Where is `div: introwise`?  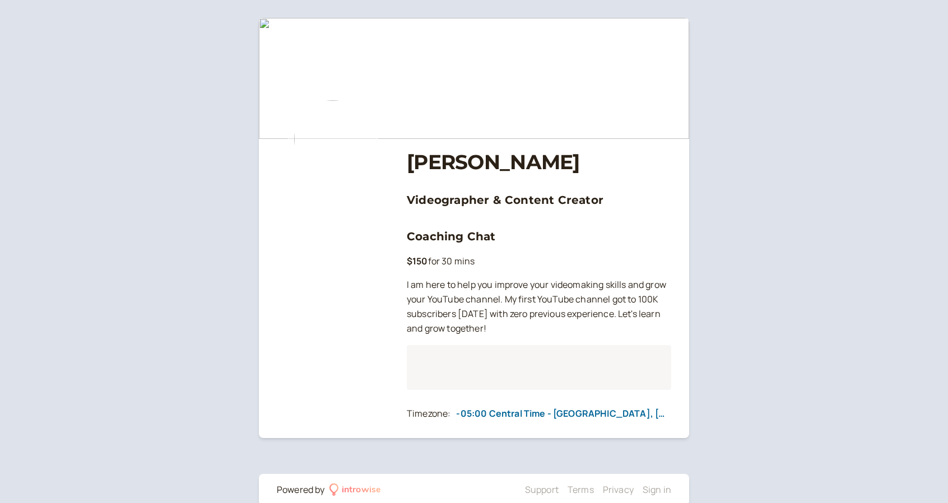 div: introwise is located at coordinates (361, 490).